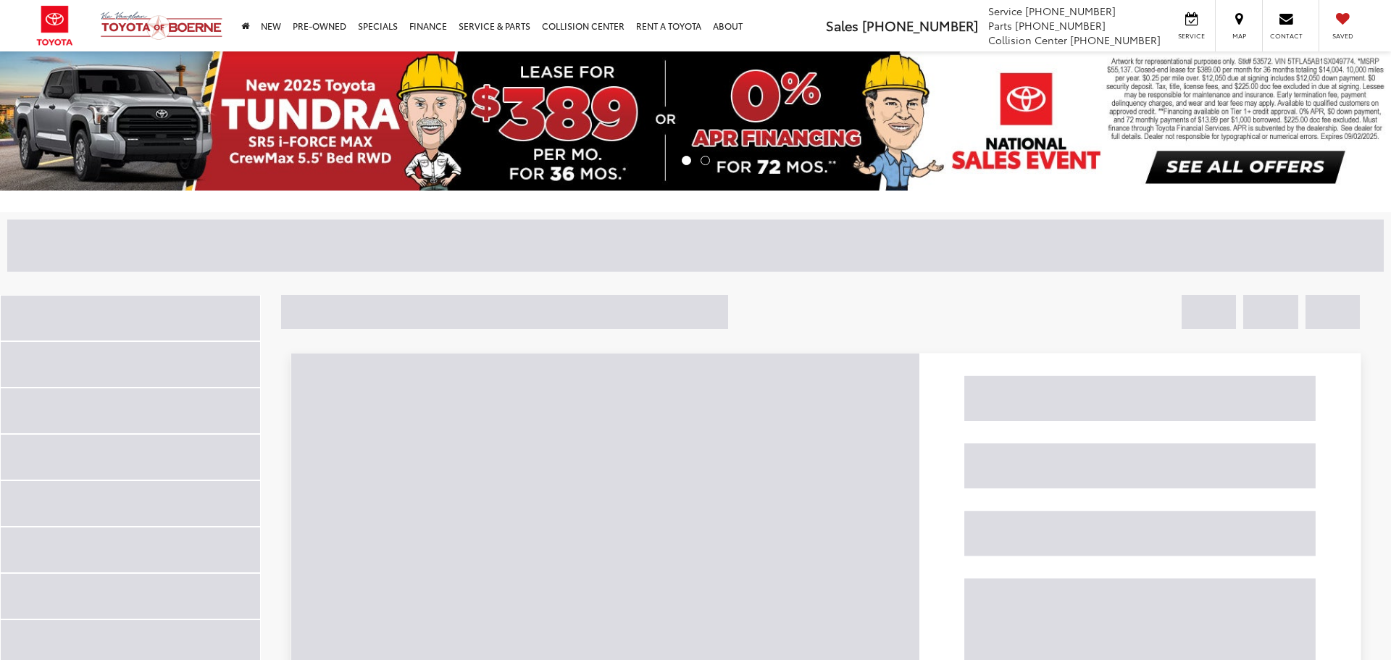  Describe the element at coordinates (1343, 36) in the screenshot. I see `span: Saved` at that location.